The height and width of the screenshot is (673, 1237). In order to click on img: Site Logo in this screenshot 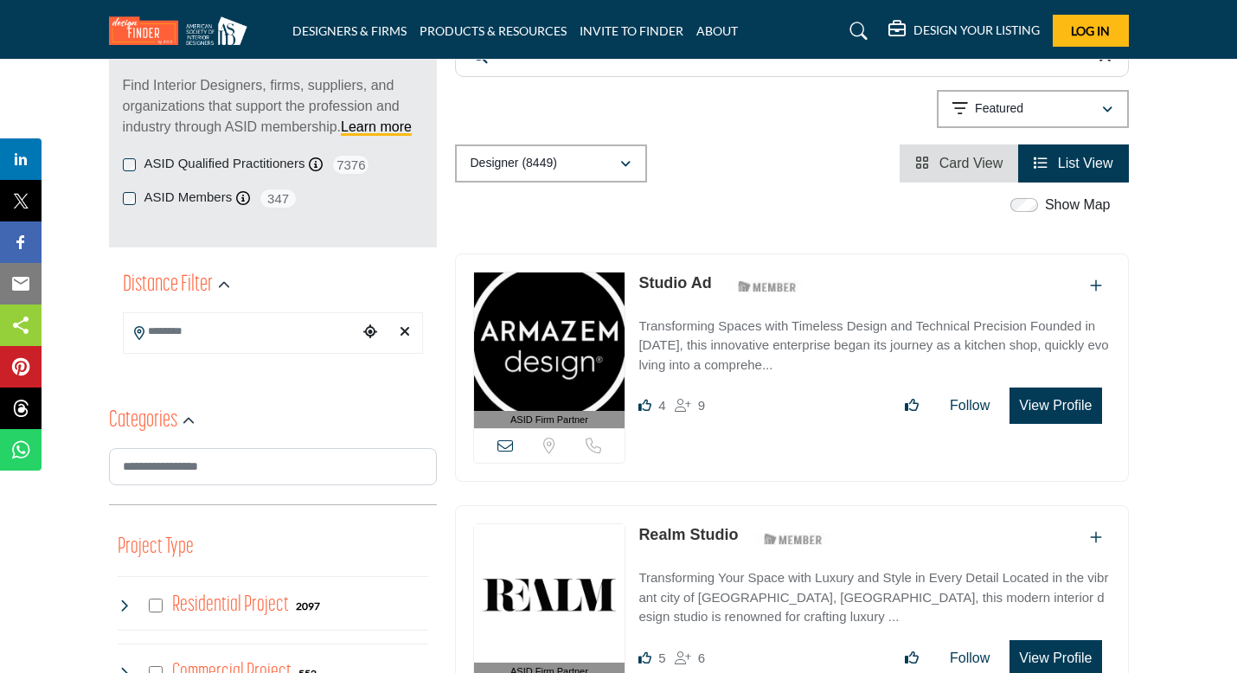, I will do `click(183, 30)`.